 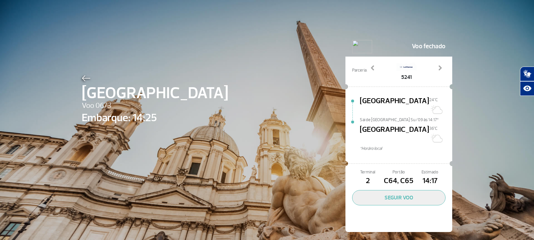 What do you see at coordinates (398, 172) in the screenshot?
I see `span: Portão` at bounding box center [398, 172].